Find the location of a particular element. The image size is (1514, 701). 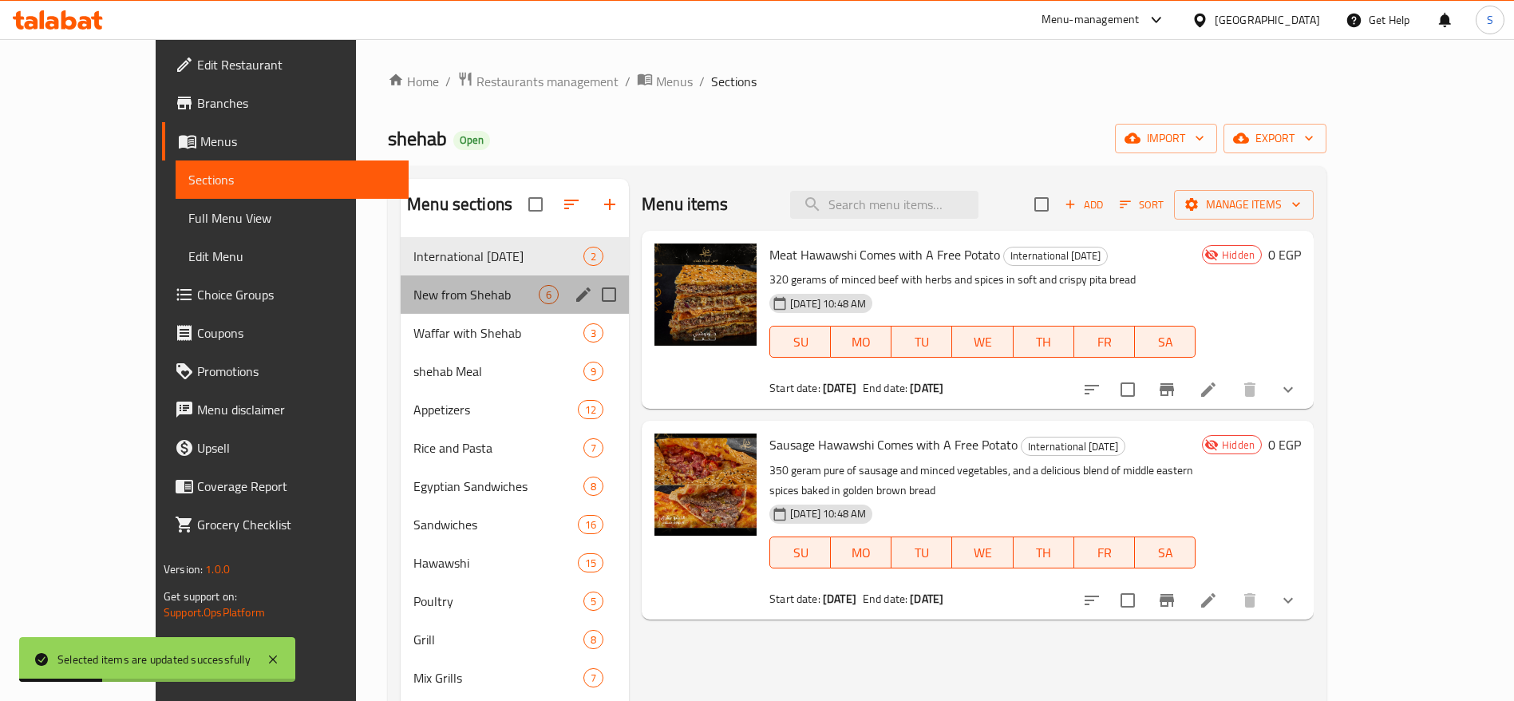

span: SU is located at coordinates (801, 552).